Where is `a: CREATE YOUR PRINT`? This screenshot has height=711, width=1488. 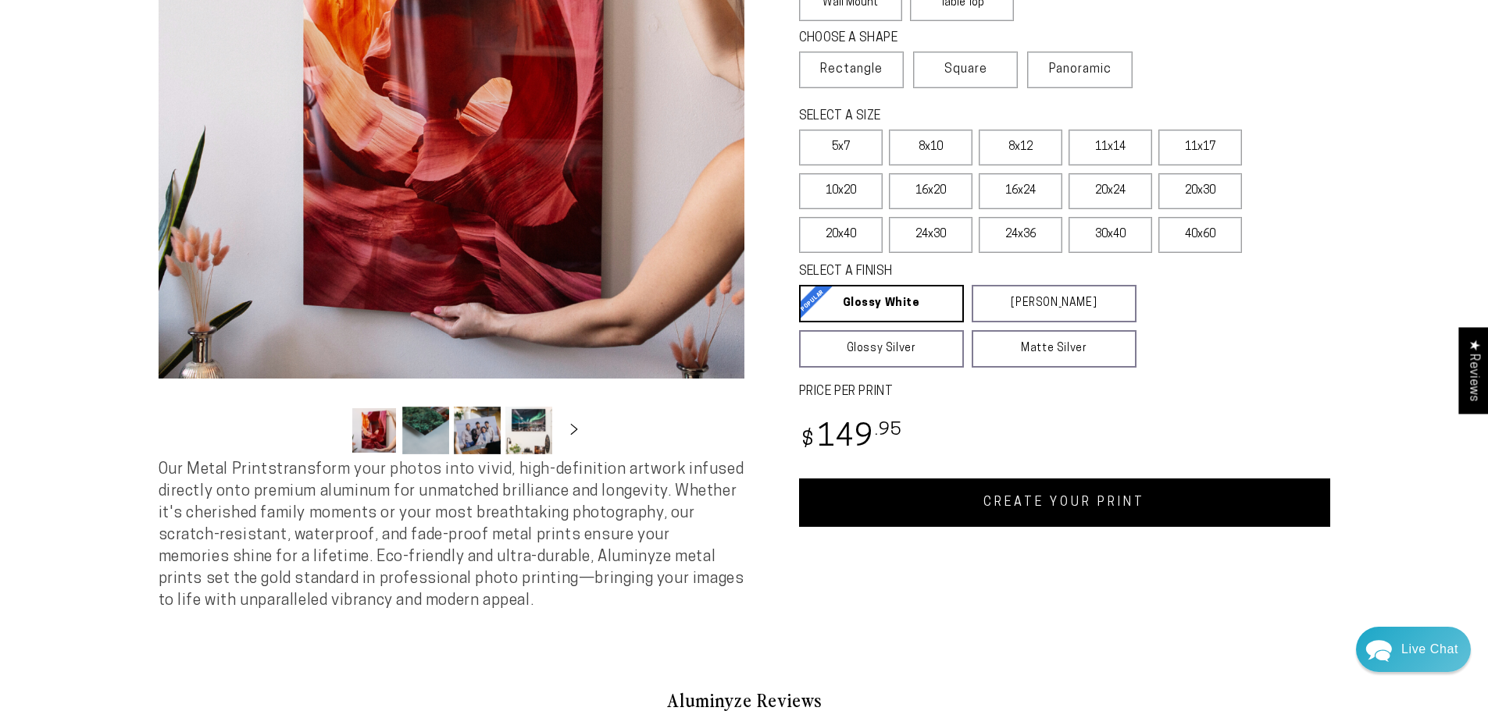
a: CREATE YOUR PRINT is located at coordinates (1064, 503).